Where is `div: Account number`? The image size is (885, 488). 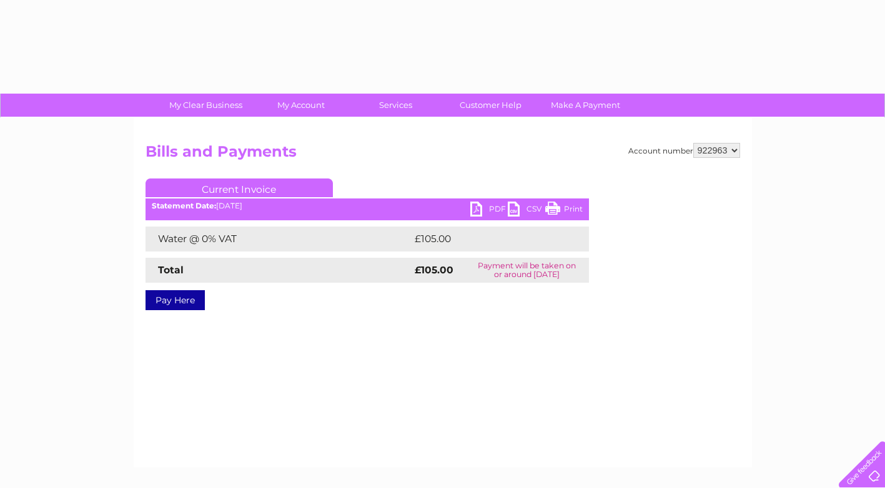
div: Account number is located at coordinates (684, 151).